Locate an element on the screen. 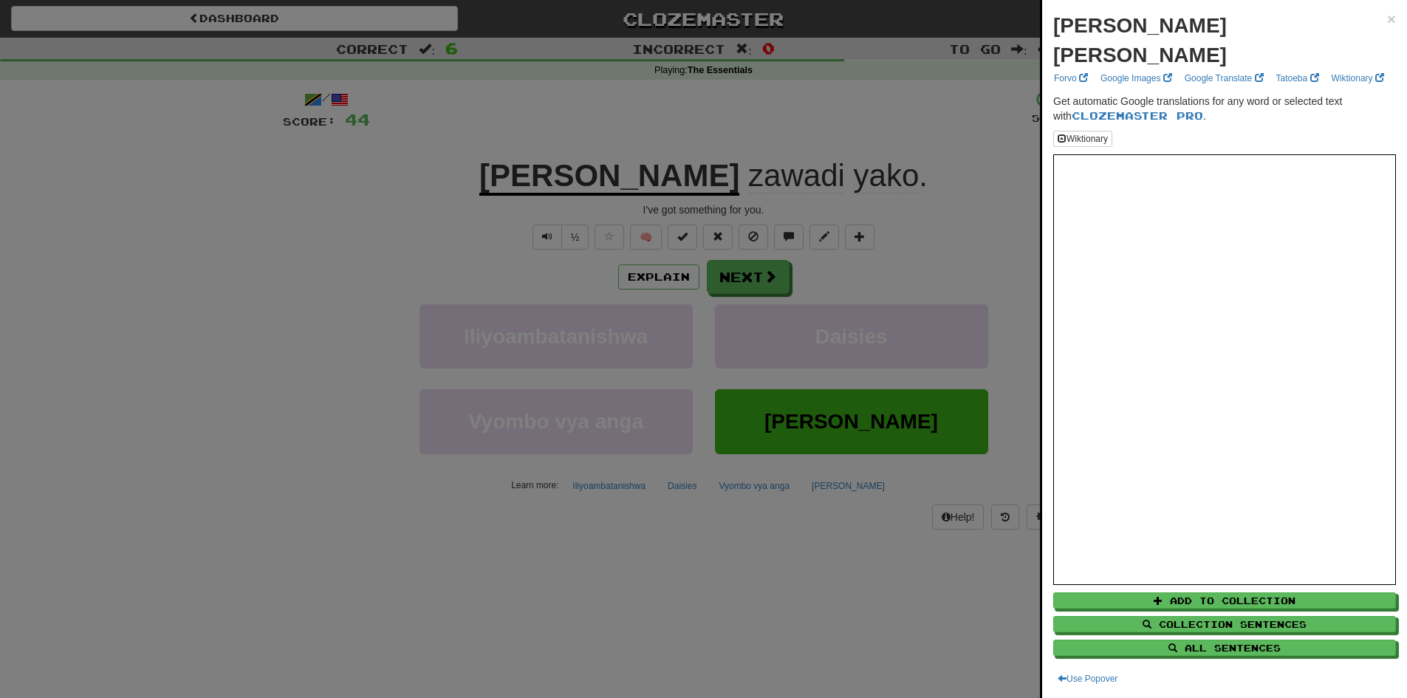 The width and height of the screenshot is (1407, 698). a: Forvo is located at coordinates (1071, 78).